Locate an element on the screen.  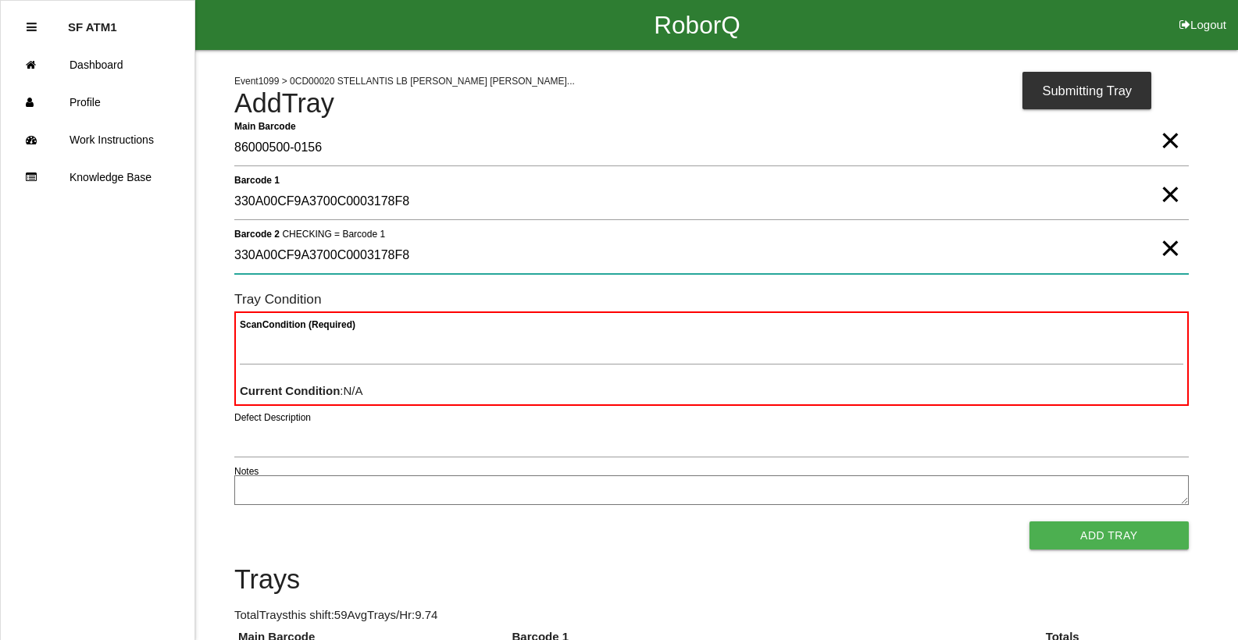
span: : N/A is located at coordinates (301, 390).